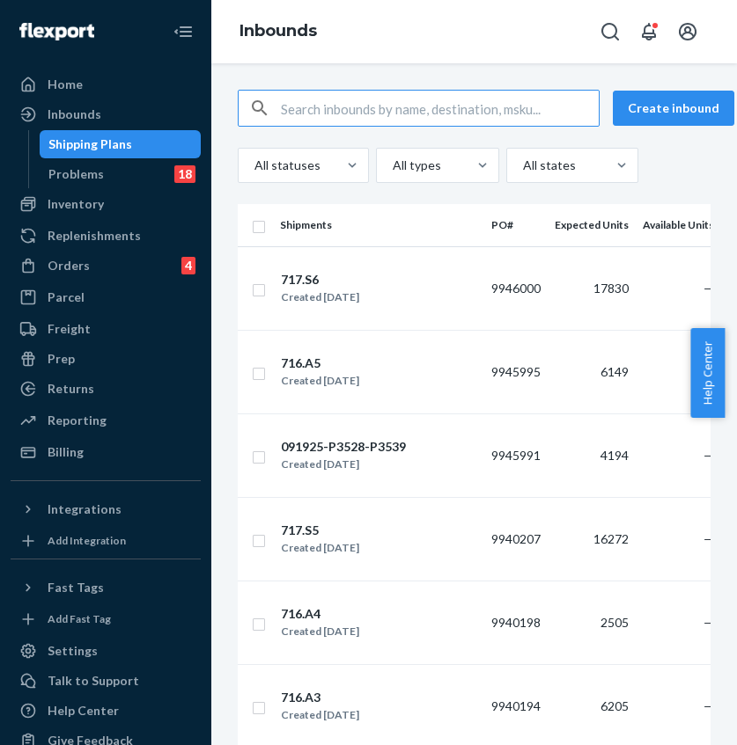  What do you see at coordinates (319, 280) in the screenshot?
I see `div: 717.S6` at bounding box center [319, 280].